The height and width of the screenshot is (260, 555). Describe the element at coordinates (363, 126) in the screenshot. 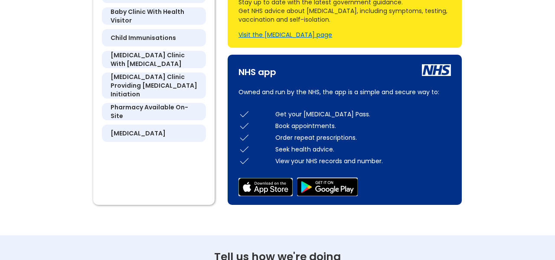

I see `div: Book appointments.` at that location.